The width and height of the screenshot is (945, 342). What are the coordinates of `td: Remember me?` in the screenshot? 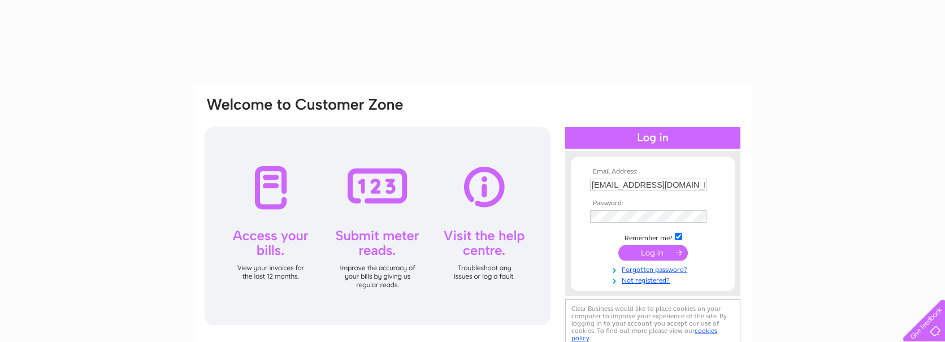 It's located at (653, 237).